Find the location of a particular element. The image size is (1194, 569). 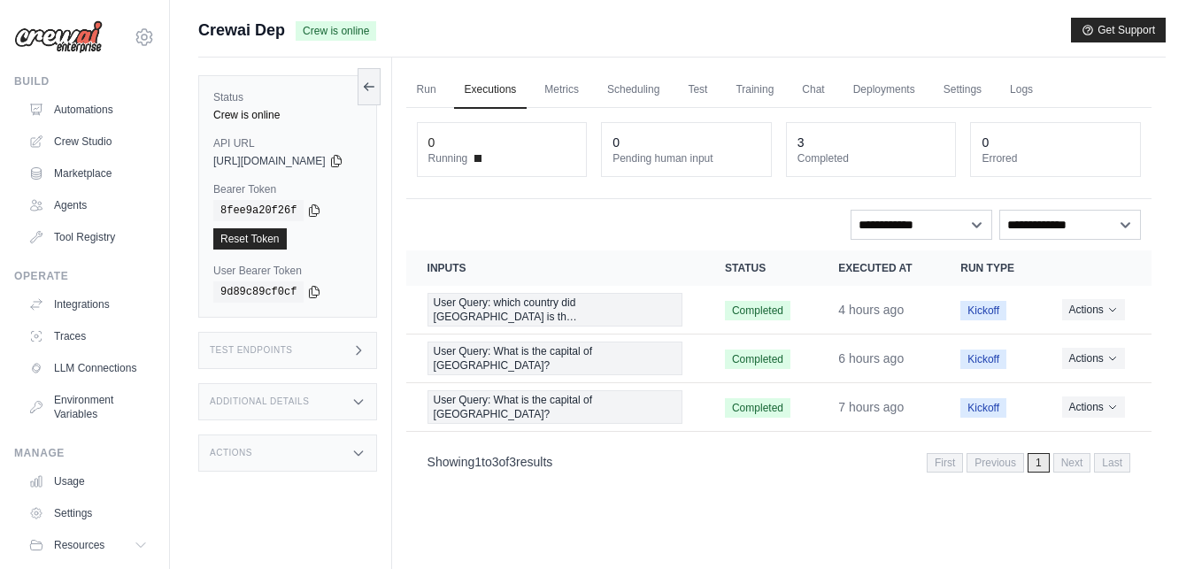

a: Environment Variables is located at coordinates (88, 407).